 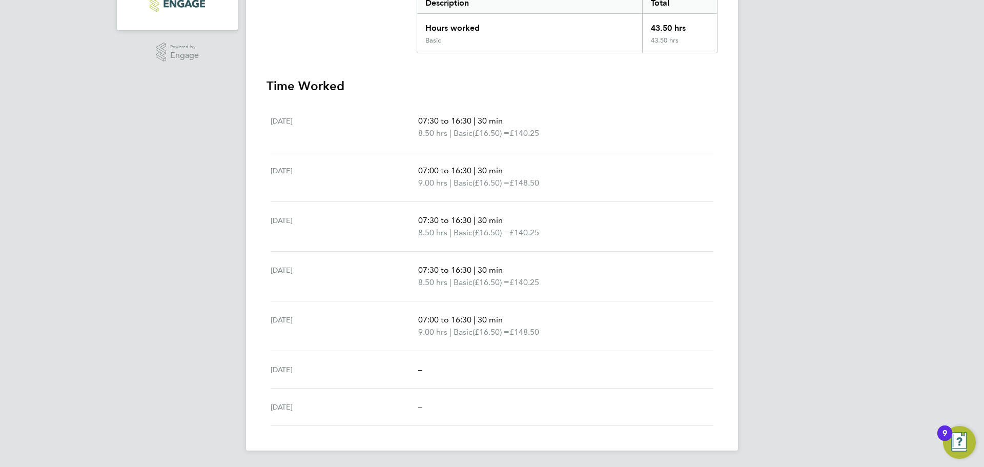 I want to click on button: Open Resource Center, 9 new notifications, so click(x=960, y=442).